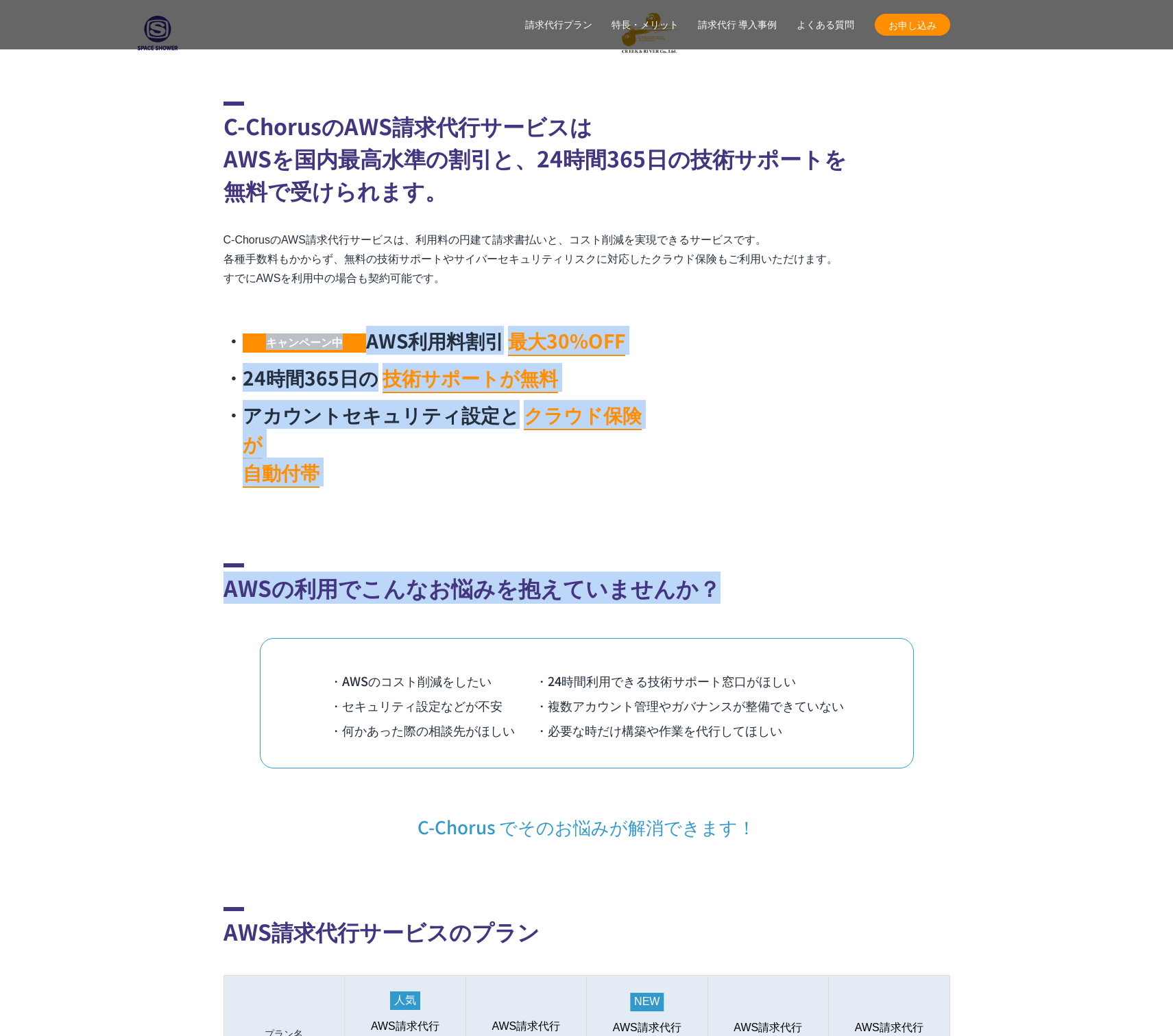  Describe the element at coordinates (826, 25) in the screenshot. I see `a: よくある質問` at that location.